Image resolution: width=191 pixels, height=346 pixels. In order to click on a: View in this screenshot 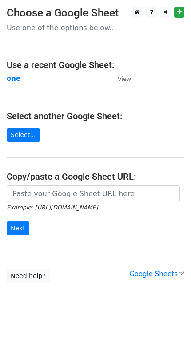, I will do `click(120, 79)`.